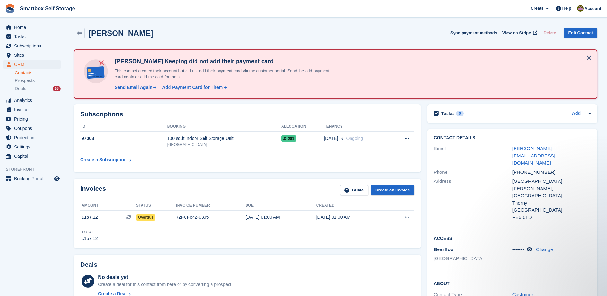  I want to click on button: Delete, so click(550, 33).